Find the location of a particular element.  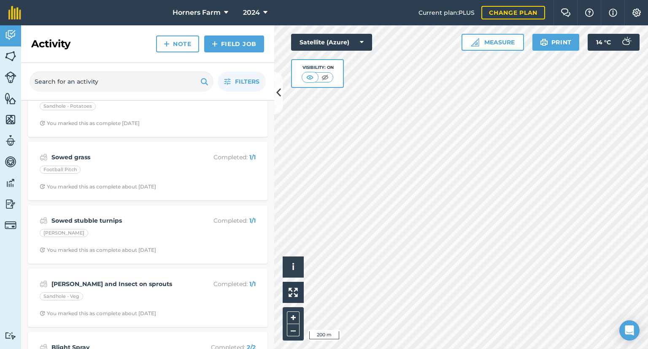

span: Current plan : PLUS is located at coordinates (447, 13).